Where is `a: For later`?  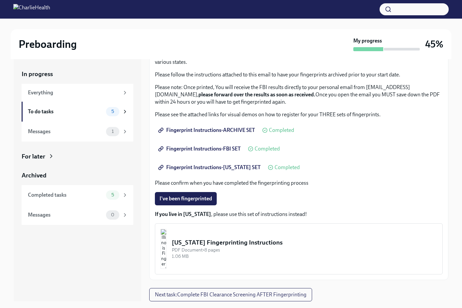
a: For later is located at coordinates (77, 157).